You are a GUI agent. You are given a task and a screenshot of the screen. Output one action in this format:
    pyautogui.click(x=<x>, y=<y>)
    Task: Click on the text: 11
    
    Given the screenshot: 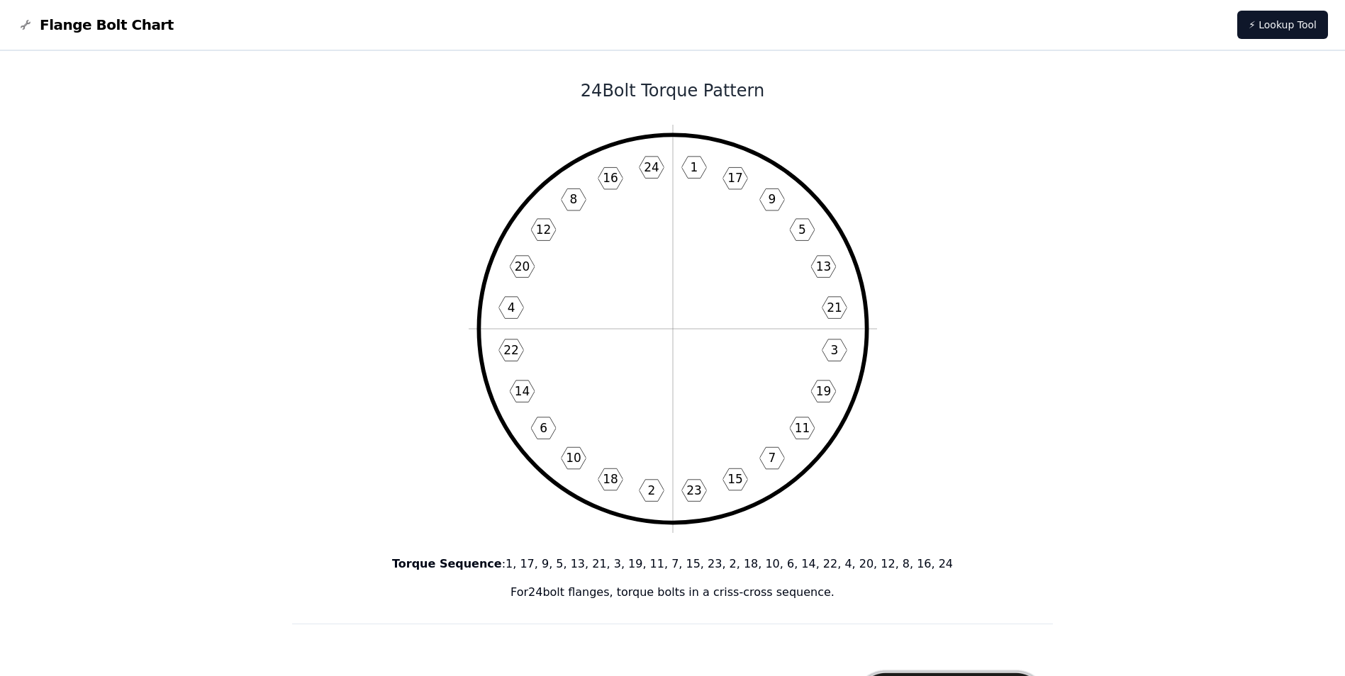 What is the action you would take?
    pyautogui.click(x=802, y=428)
    